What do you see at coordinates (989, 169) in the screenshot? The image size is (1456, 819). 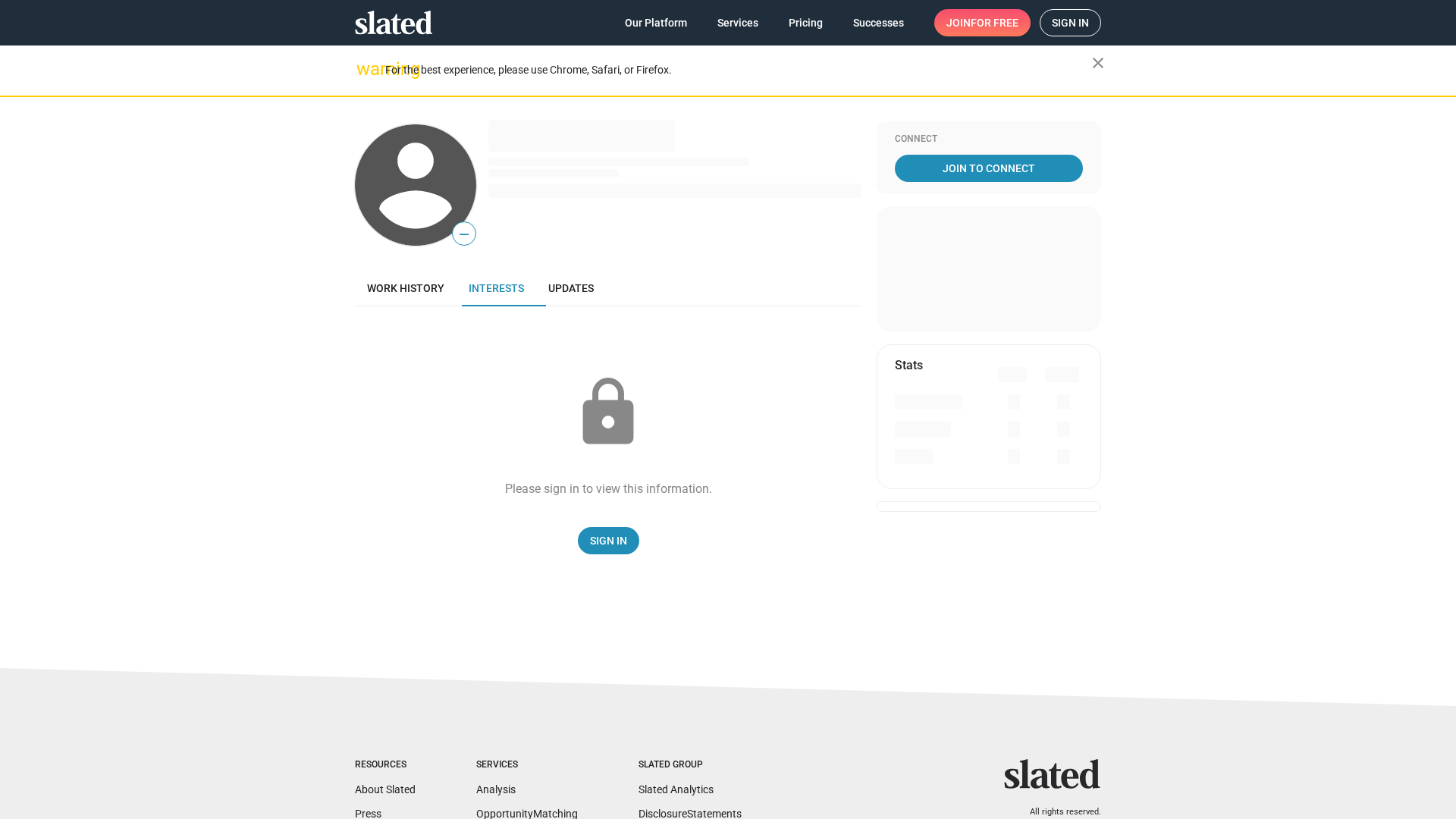 I see `span: Join To Connect` at bounding box center [989, 169].